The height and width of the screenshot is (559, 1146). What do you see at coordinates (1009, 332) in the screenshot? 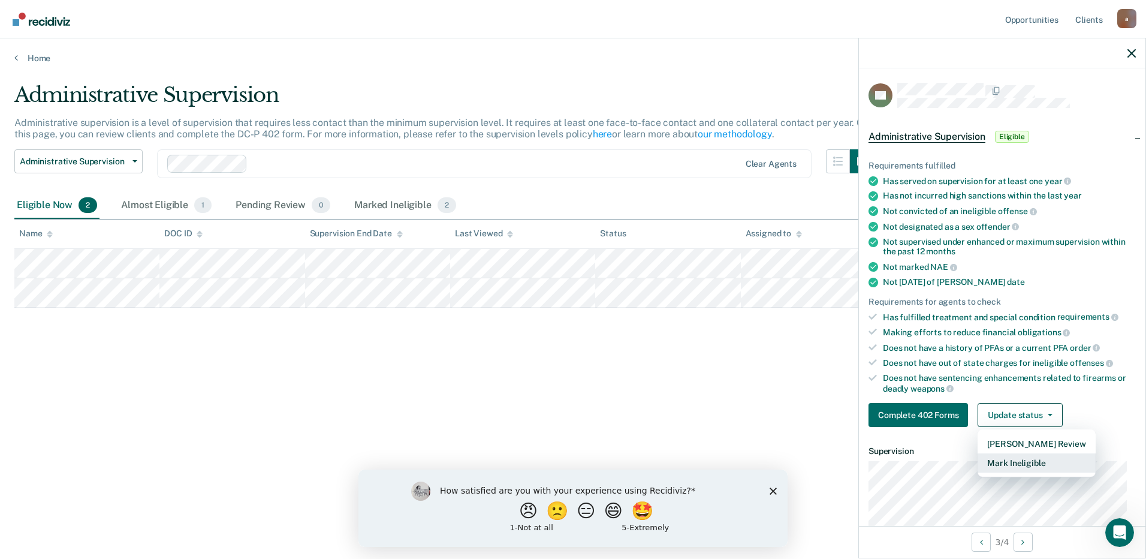
I see `div: Making efforts to reduce financial` at bounding box center [1009, 332].